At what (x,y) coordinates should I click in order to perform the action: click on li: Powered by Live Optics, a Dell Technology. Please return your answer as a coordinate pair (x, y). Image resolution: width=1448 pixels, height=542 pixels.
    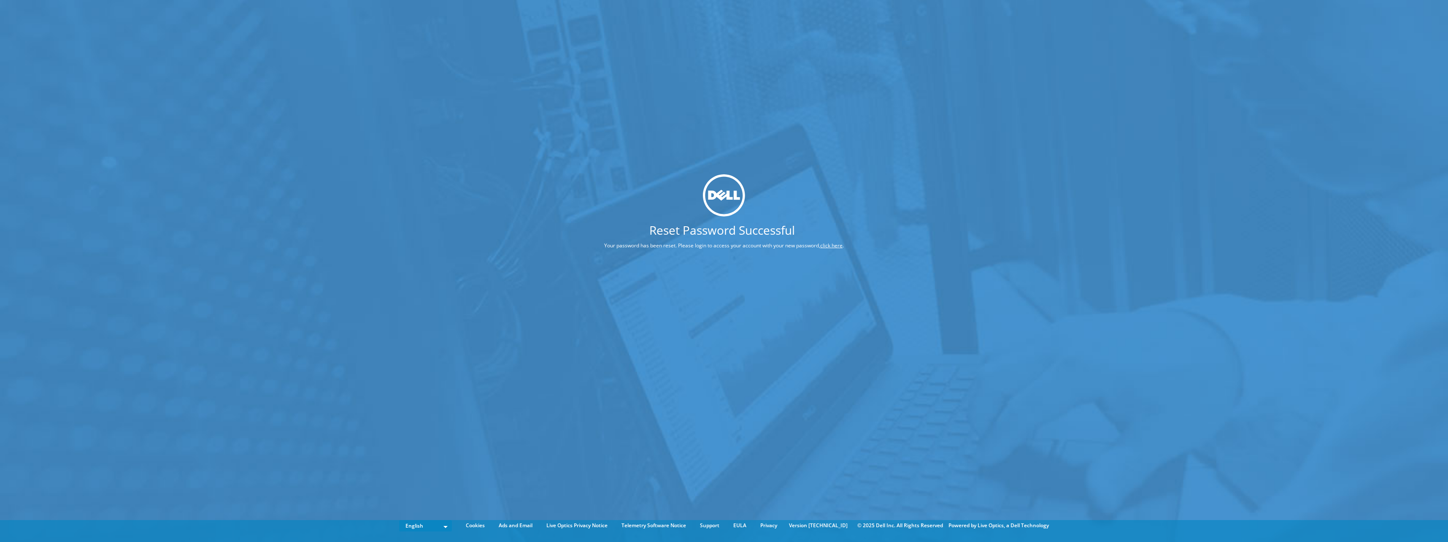
    Looking at the image, I should click on (998, 525).